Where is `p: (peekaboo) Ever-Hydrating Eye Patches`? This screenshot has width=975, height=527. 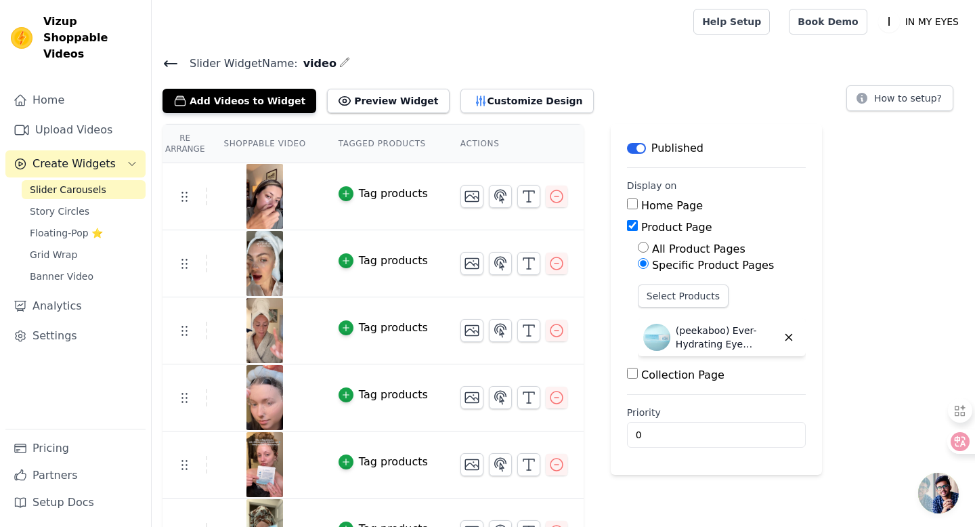 p: (peekaboo) Ever-Hydrating Eye Patches is located at coordinates (727, 337).